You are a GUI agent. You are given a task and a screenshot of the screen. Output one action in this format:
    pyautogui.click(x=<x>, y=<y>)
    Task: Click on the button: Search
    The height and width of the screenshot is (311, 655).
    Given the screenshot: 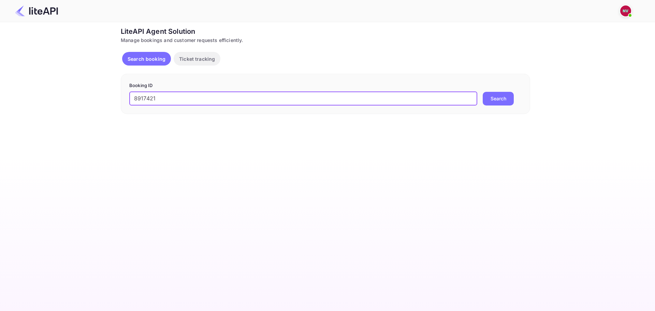 What is the action you would take?
    pyautogui.click(x=498, y=99)
    